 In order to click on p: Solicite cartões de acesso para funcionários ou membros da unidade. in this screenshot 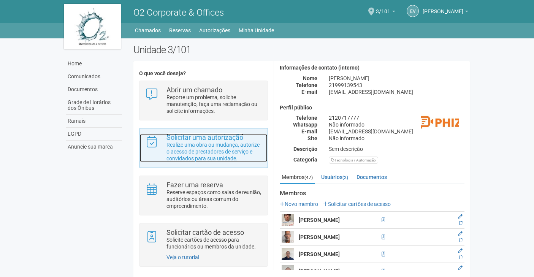, I will do `click(214, 243)`.